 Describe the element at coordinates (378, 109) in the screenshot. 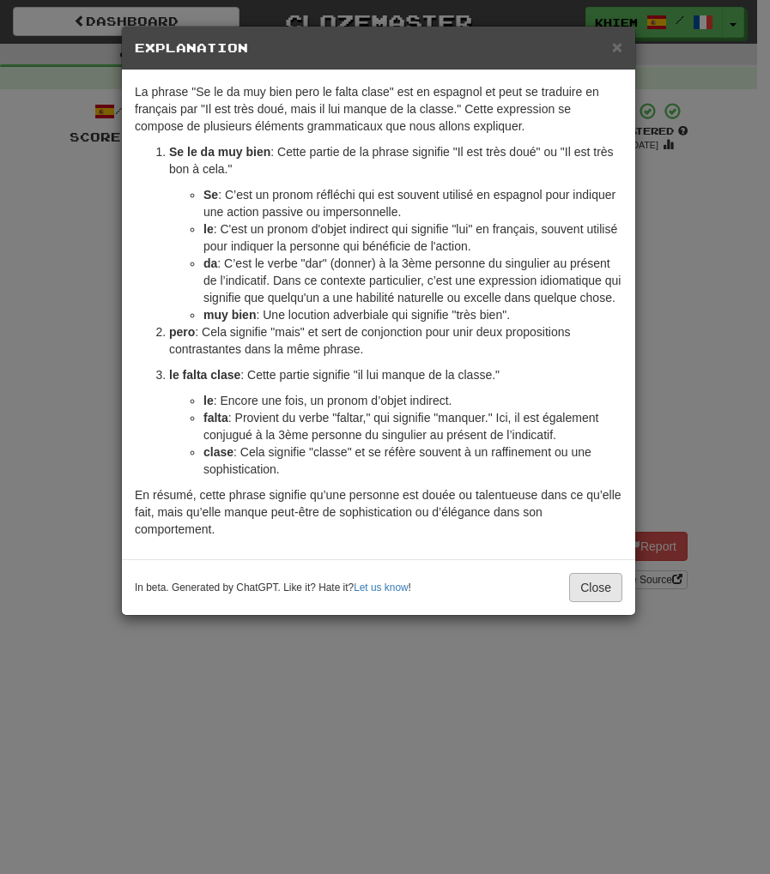

I see `p: La phrase "Se le da muy bien pero le falta clase" est en espagnol et peut se traduire en français...` at that location.